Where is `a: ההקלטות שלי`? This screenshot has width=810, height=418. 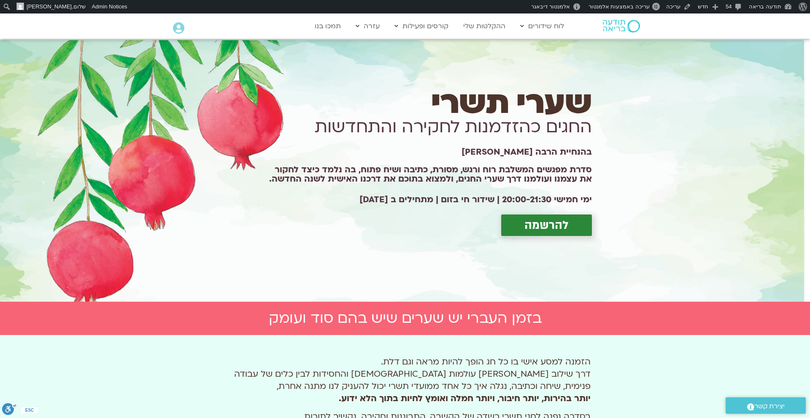
a: ההקלטות שלי is located at coordinates (484, 26).